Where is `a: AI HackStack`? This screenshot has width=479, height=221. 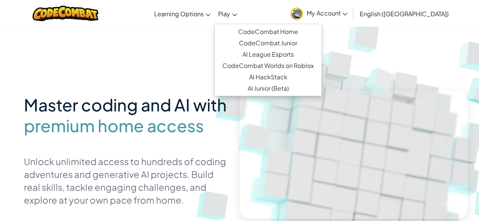 a: AI HackStack is located at coordinates (268, 77).